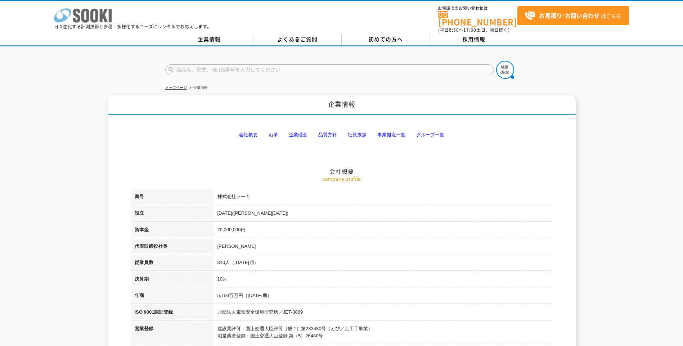 This screenshot has height=346, width=683. I want to click on a: 品質方針, so click(327, 135).